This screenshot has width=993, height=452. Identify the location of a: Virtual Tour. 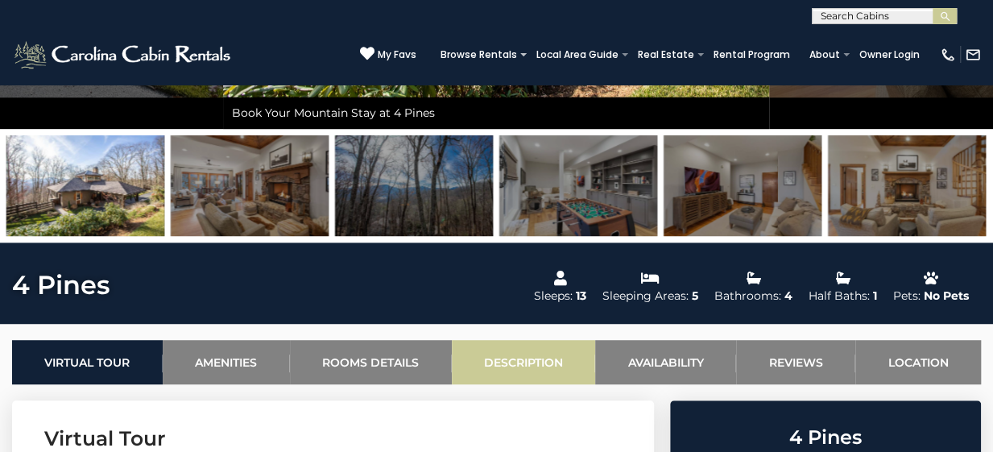
(87, 362).